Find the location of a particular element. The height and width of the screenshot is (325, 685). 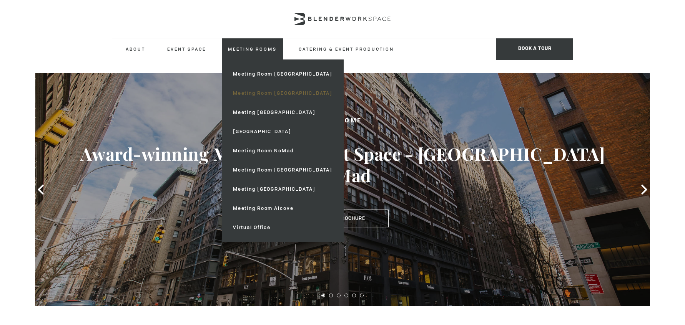

a: Virtual Office is located at coordinates (282, 228).